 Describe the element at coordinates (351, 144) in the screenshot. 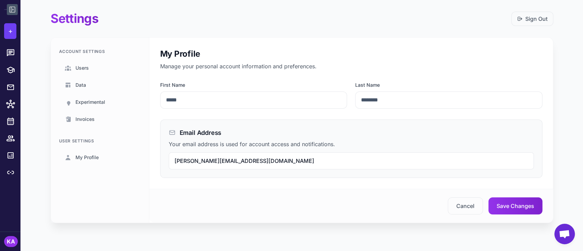

I see `p: Your email address is used for account access and notifications.` at that location.